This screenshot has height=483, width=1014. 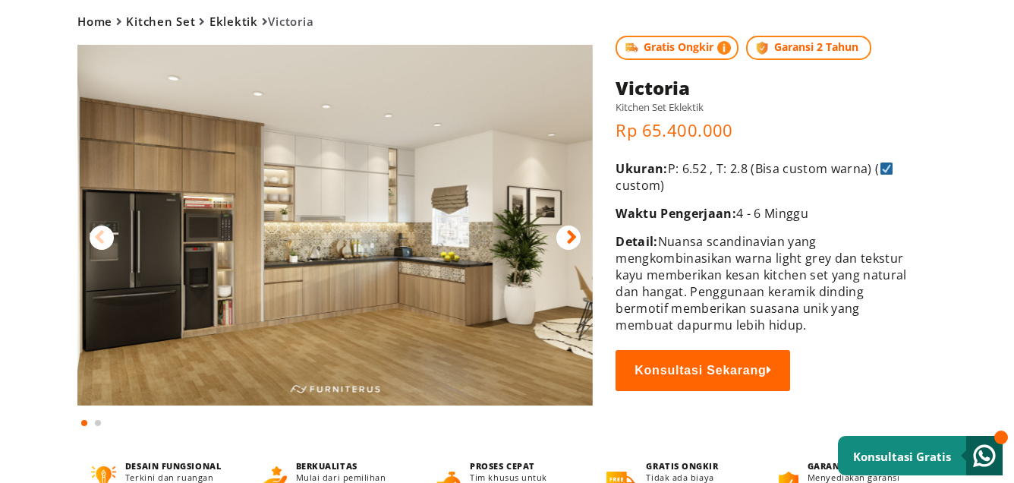 I want to click on p: 4 - 6 Minggu, so click(x=766, y=213).